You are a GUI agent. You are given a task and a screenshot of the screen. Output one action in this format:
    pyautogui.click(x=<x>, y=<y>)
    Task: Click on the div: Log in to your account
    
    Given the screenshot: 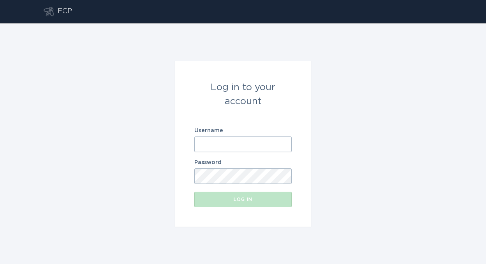 What is the action you would take?
    pyautogui.click(x=243, y=95)
    